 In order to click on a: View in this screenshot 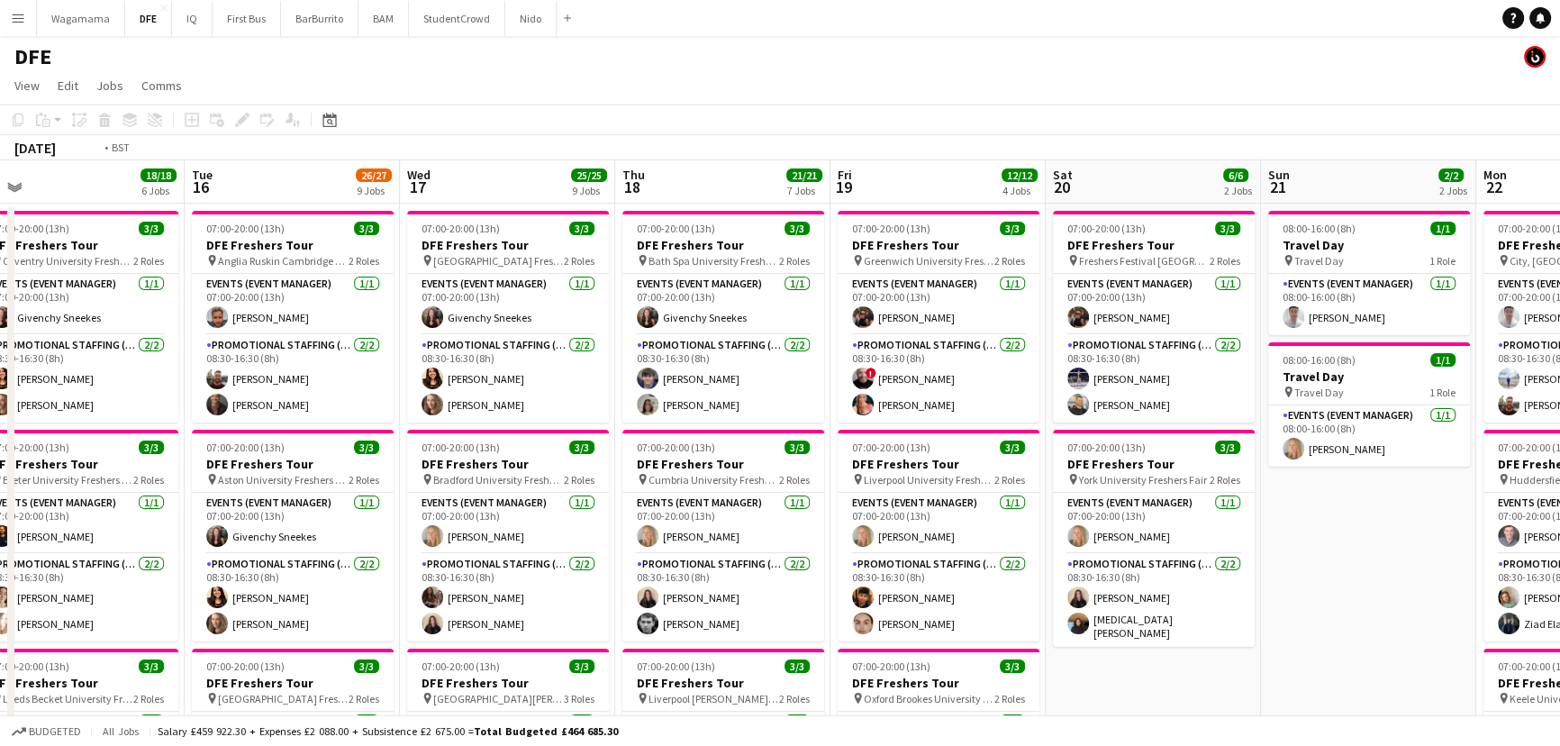, I will do `click(27, 86)`.